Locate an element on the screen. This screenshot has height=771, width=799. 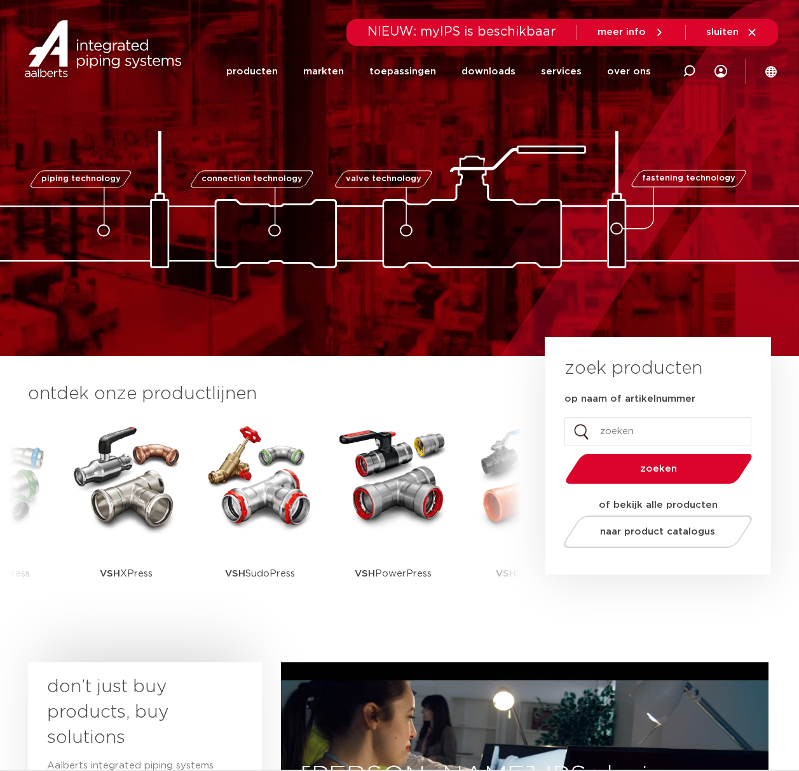
span: zoeken is located at coordinates (658, 468).